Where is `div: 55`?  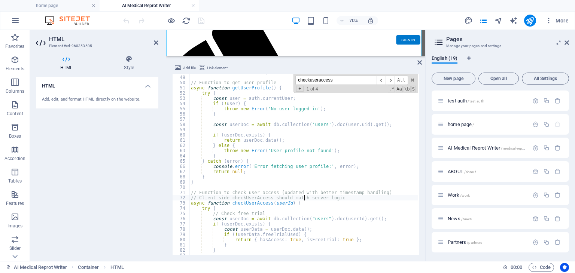 div: 55 is located at coordinates (181, 109).